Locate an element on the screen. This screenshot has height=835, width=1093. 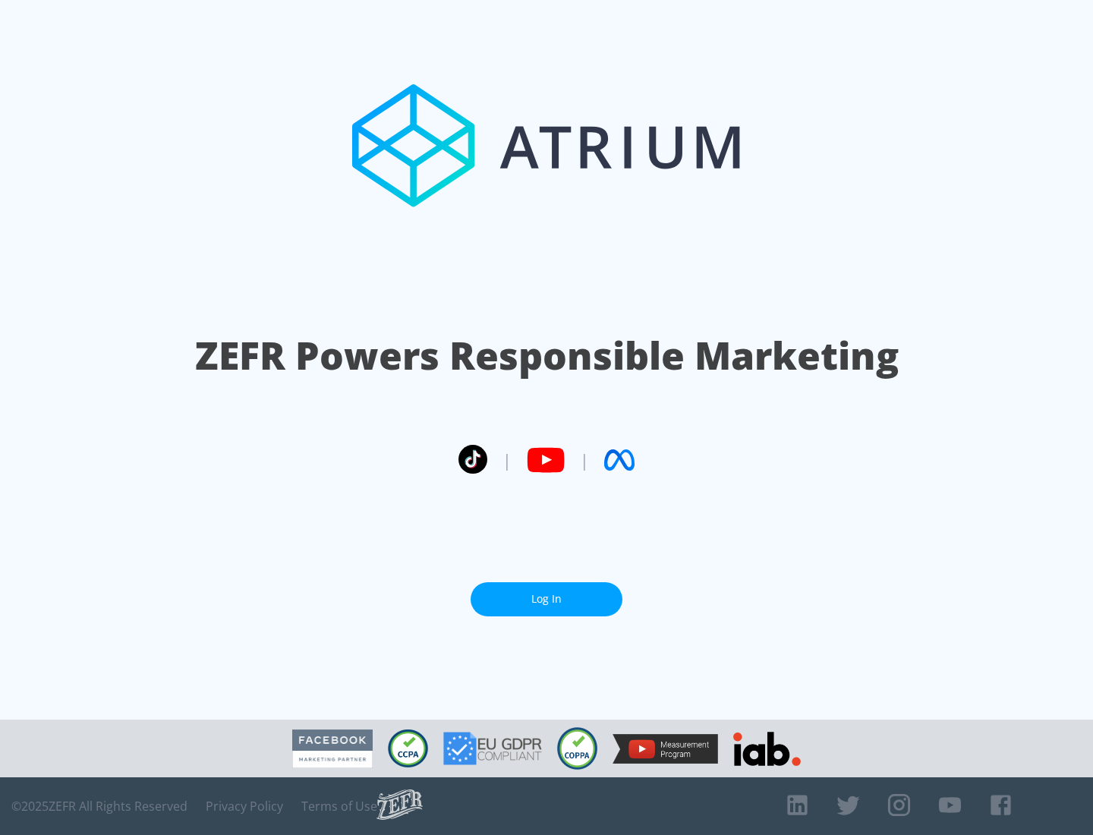
img: GDPR Compliant is located at coordinates (493, 749).